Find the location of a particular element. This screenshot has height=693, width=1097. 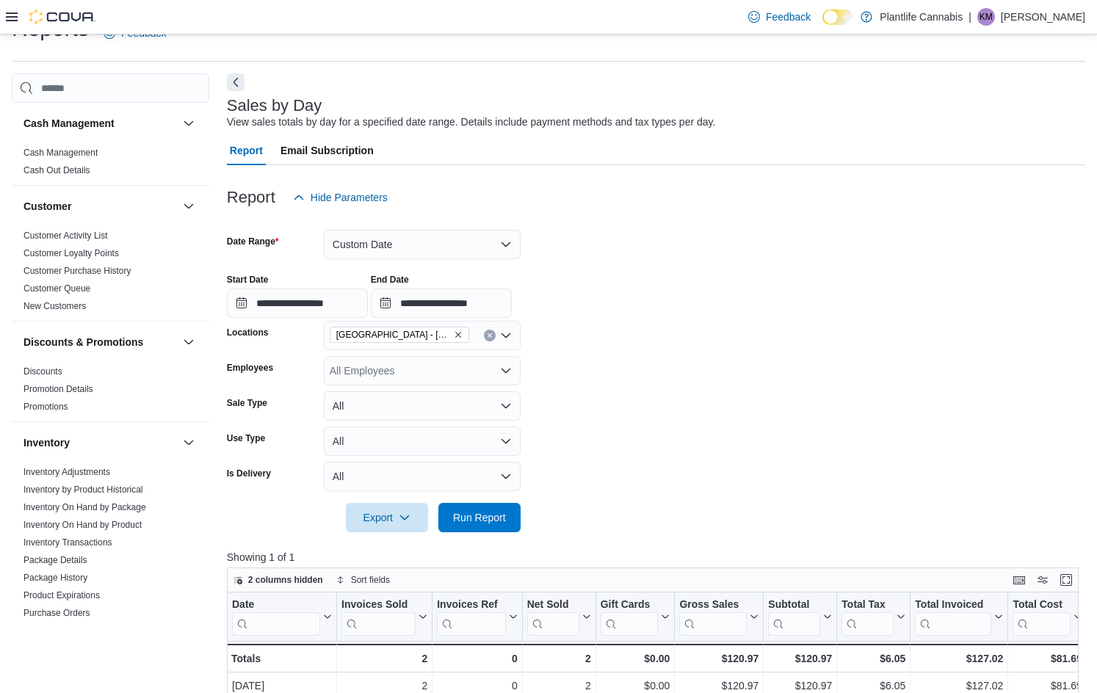

div: Cash Management is located at coordinates (110, 165).